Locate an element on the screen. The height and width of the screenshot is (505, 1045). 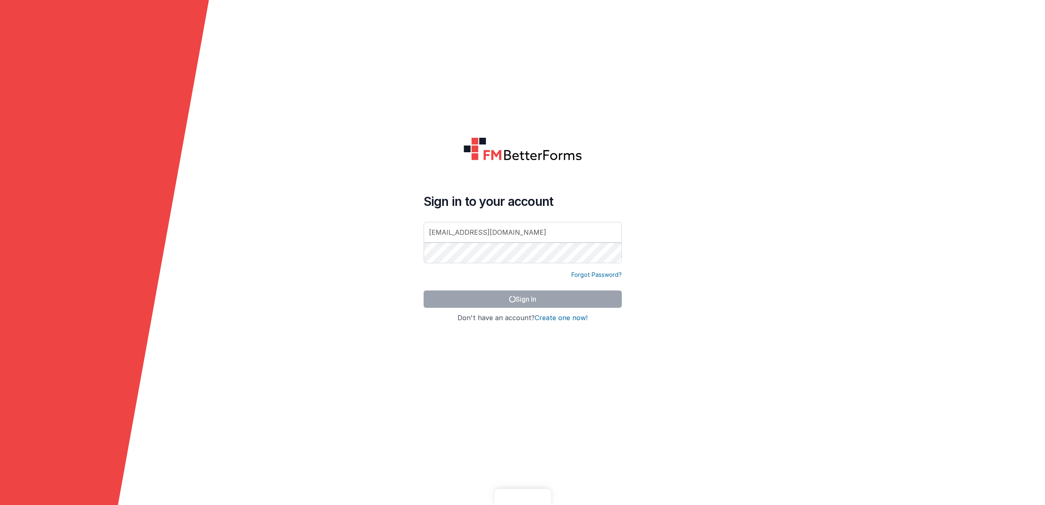
a: Forgot Password? is located at coordinates (597, 275).